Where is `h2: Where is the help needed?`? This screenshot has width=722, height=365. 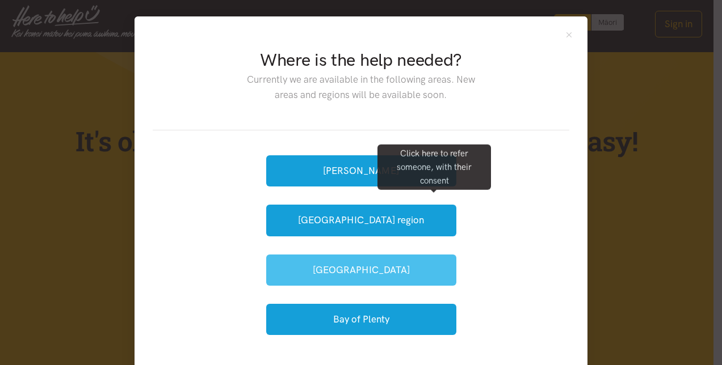 h2: Where is the help needed? is located at coordinates (360, 60).